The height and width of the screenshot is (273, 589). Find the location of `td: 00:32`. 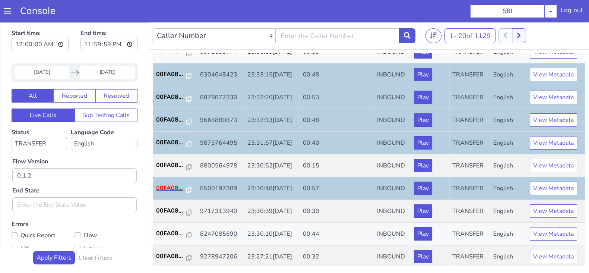

td: 00:32 is located at coordinates (336, 234).